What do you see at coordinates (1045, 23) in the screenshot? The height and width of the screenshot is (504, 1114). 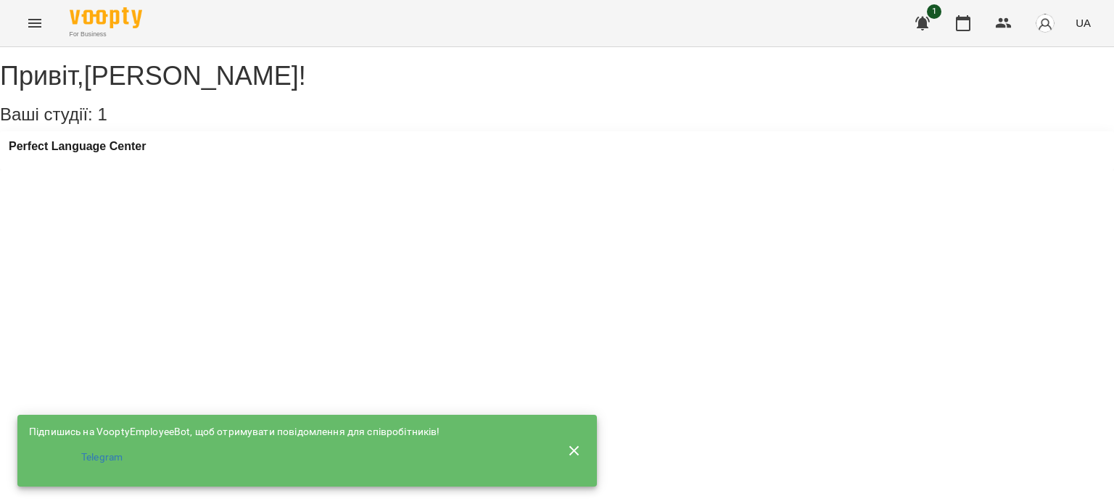 I see `img: avatar_s.png` at bounding box center [1045, 23].